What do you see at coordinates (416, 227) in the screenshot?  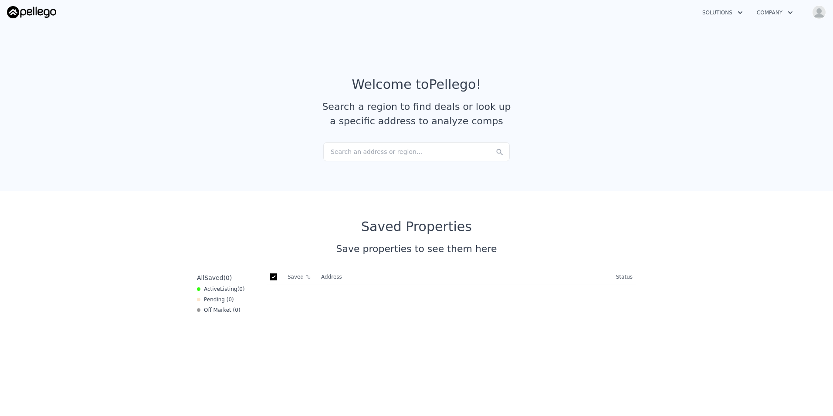 I see `div: Saved Properties` at bounding box center [416, 227].